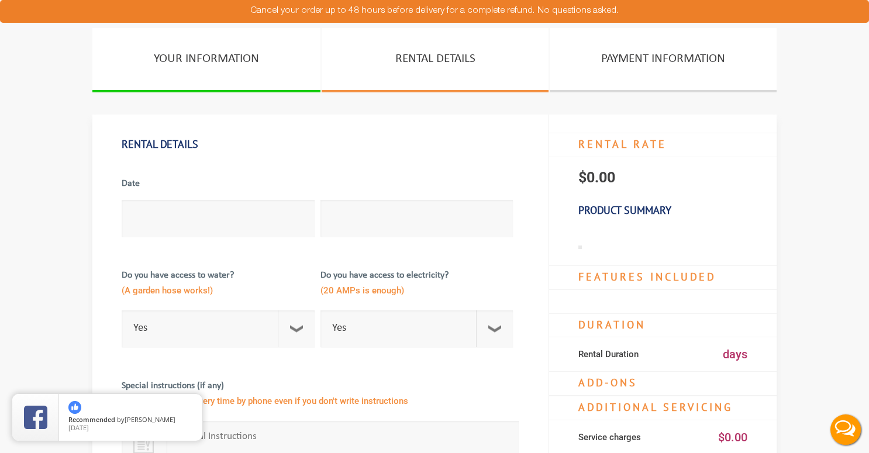  Describe the element at coordinates (435, 60) in the screenshot. I see `a: RENTAL DETAILS` at that location.